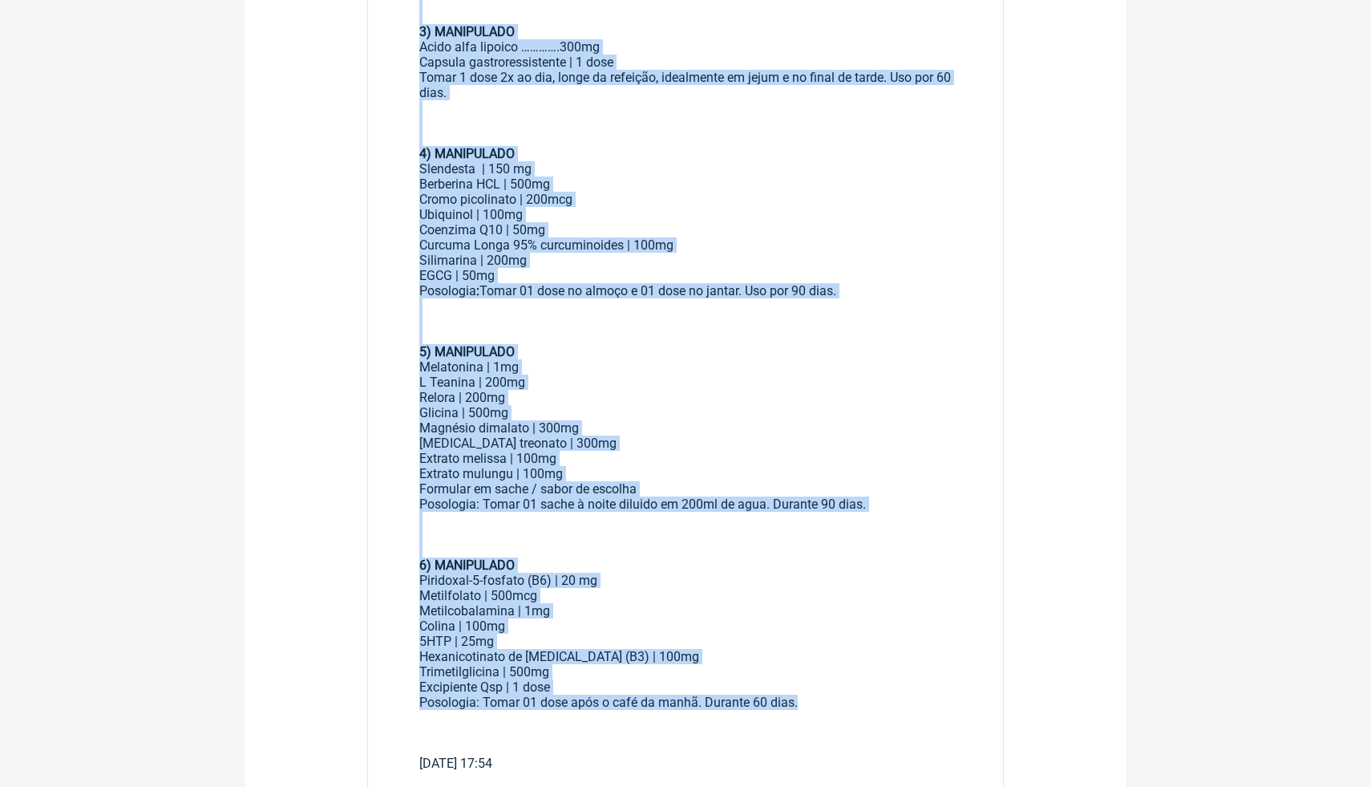 The image size is (1371, 787). I want to click on div: L Teanina | 200mg Relora | 200mg Glicina | 500mg, so click(686, 397).